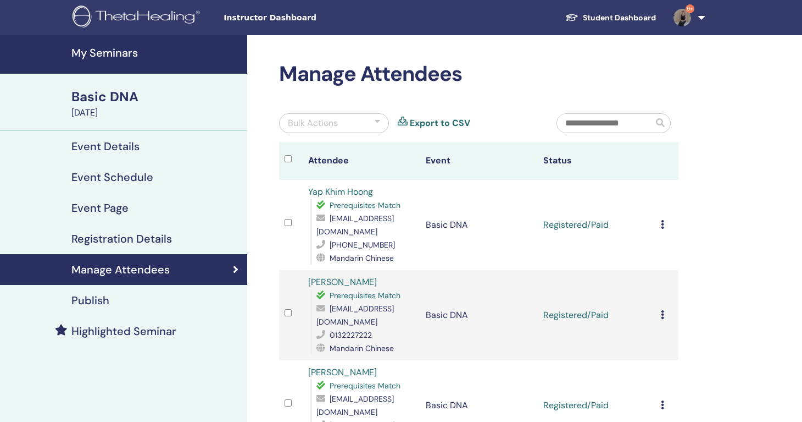  I want to click on th: Event, so click(479, 160).